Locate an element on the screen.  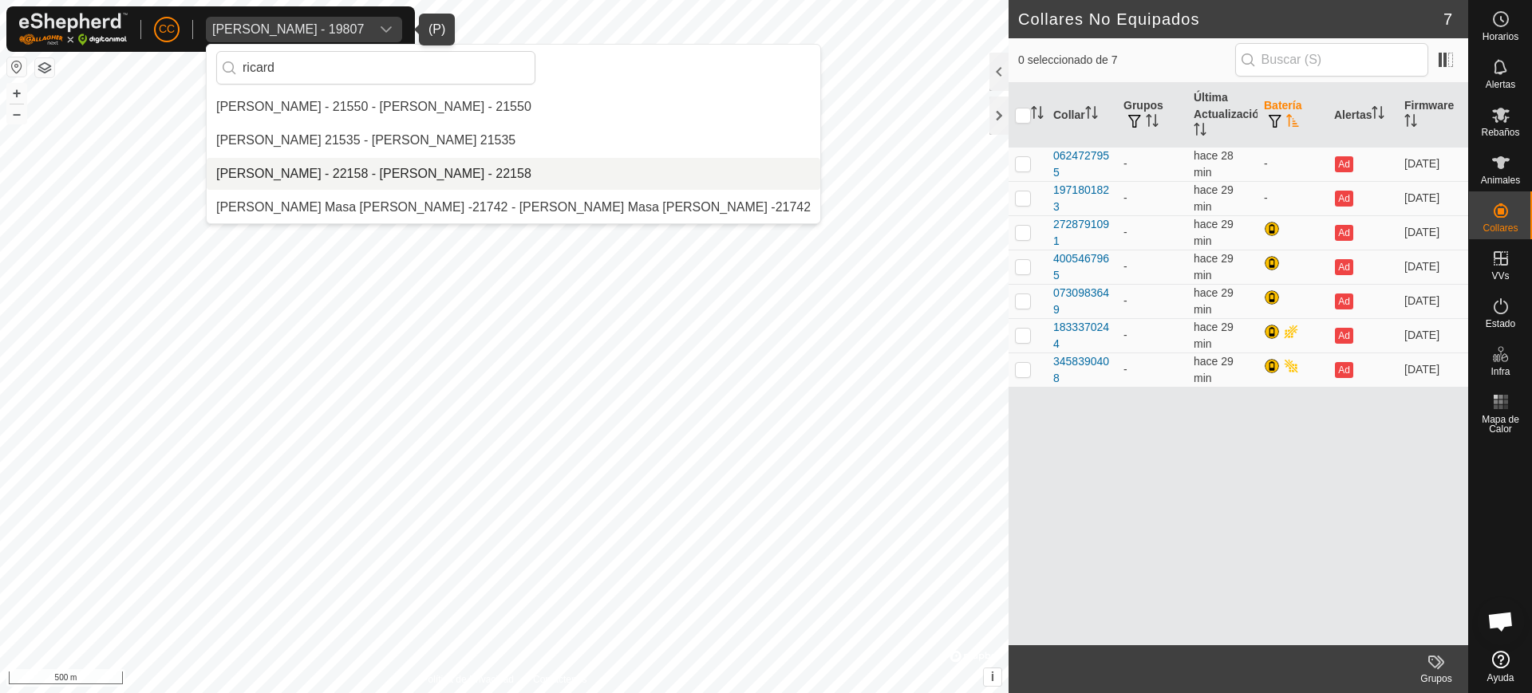
a: Política de Privacidad is located at coordinates (467, 680).